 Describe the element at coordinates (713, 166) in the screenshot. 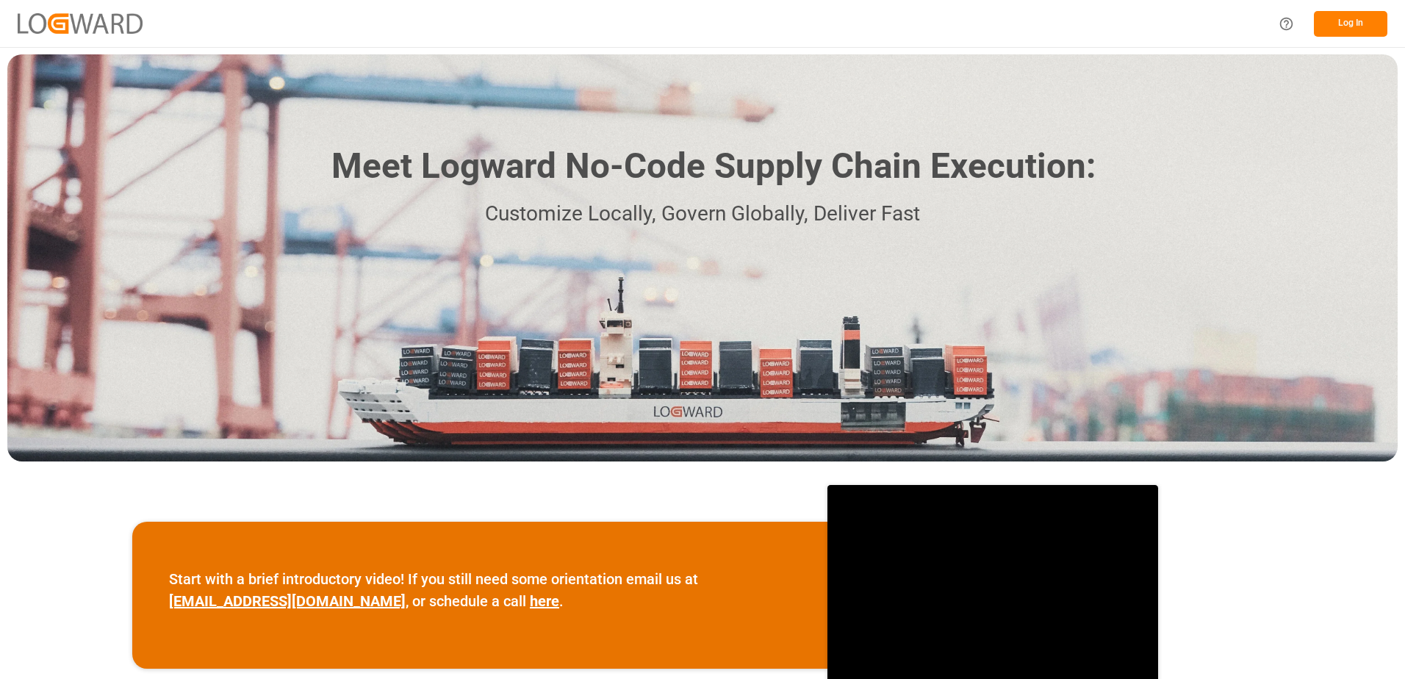

I see `h1: Meet Logward No-Code Supply Chain Execution:` at that location.